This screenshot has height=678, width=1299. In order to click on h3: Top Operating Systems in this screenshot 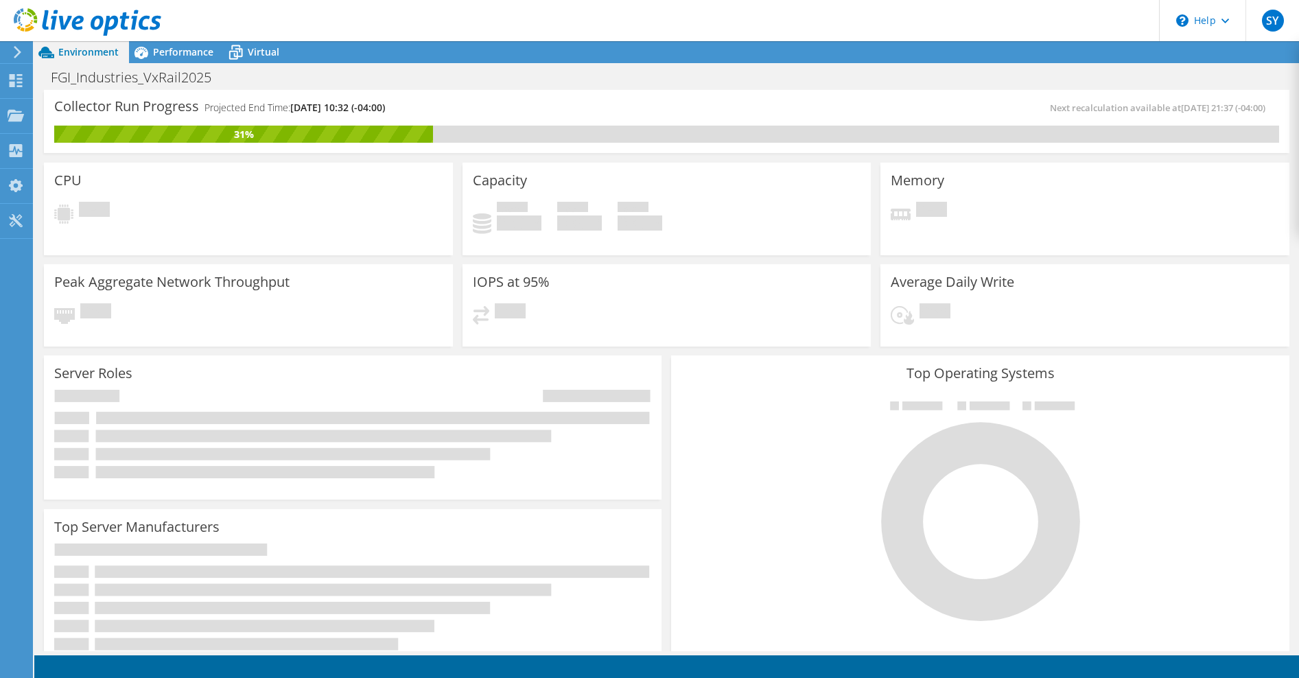, I will do `click(980, 373)`.